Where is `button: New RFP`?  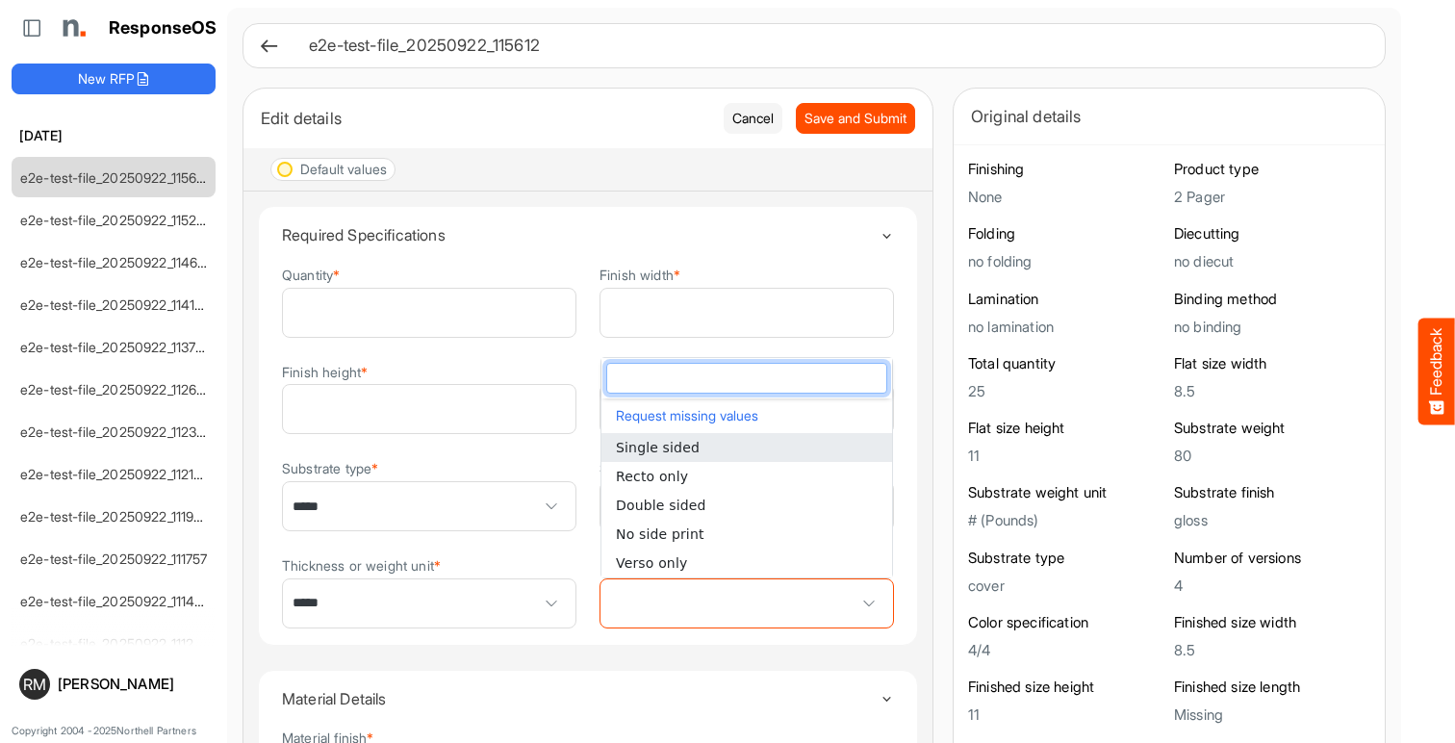
button: New RFP is located at coordinates (114, 79).